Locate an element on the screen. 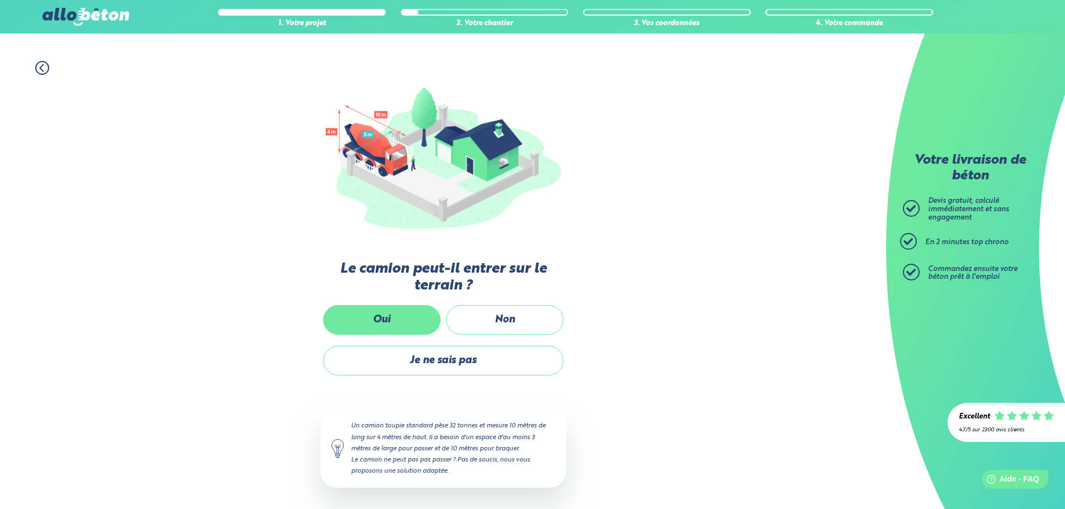 This screenshot has width=1065, height=509. div: 4.7/5 sur 2300 avis clients is located at coordinates (1006, 430).